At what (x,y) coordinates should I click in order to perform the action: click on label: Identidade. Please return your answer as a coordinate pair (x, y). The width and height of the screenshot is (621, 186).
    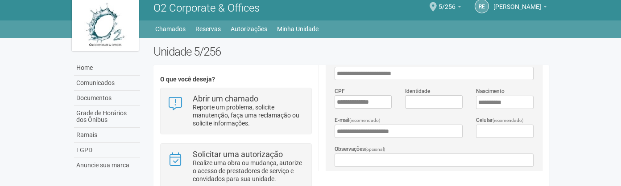
    Looking at the image, I should click on (417, 91).